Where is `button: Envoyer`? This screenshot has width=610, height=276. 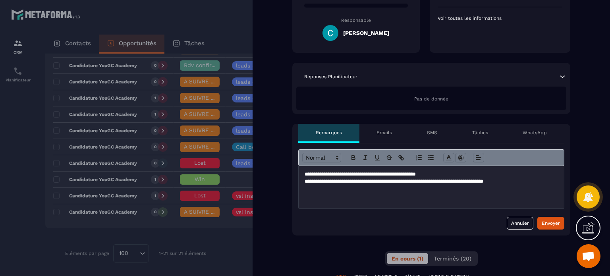
button: Envoyer is located at coordinates (551, 223).